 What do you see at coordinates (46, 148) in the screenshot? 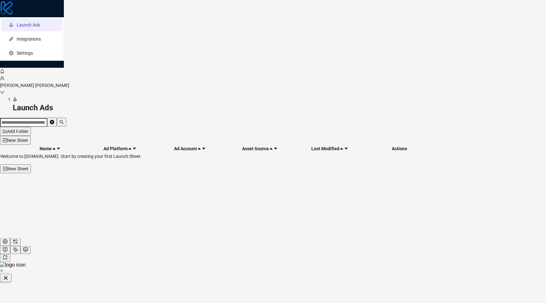
I see `span: Name` at bounding box center [46, 148].